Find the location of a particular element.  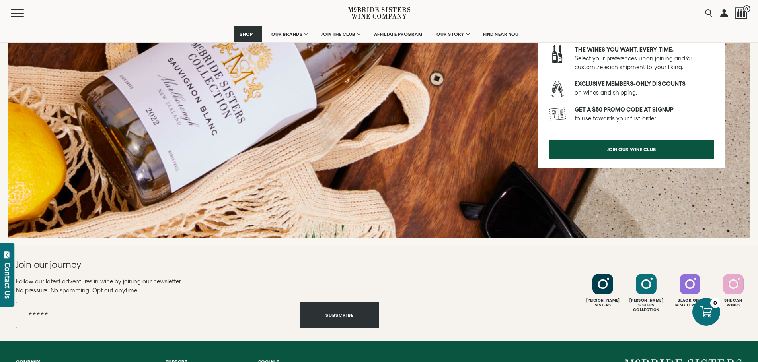

span: OUR STORY is located at coordinates (450, 34).